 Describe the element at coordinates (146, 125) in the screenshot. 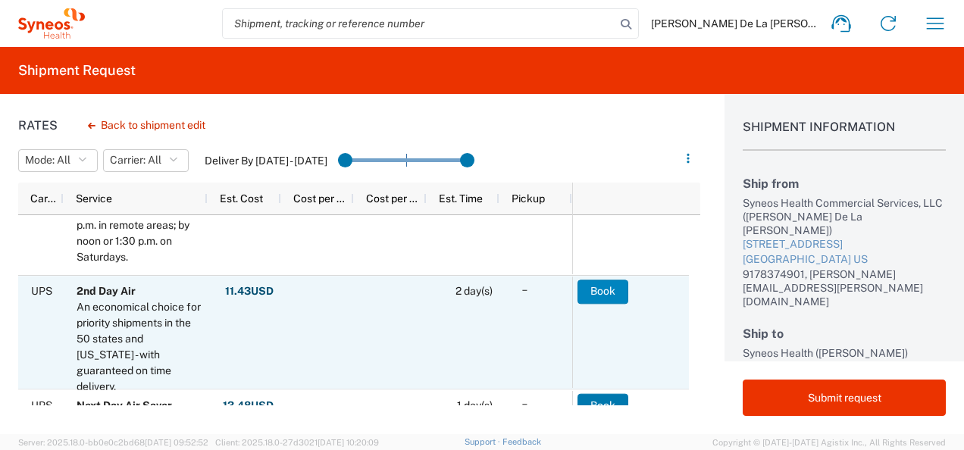

I see `button: Back to shipment edit` at that location.